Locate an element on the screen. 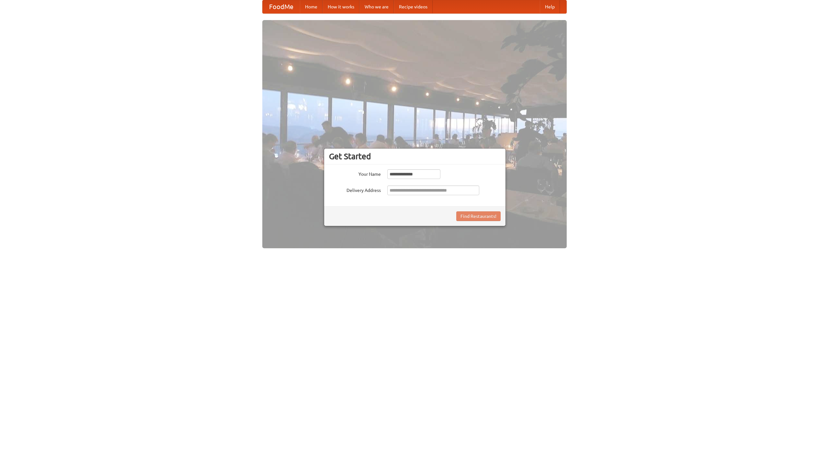 This screenshot has height=458, width=829. label: Delivery Address is located at coordinates (355, 189).